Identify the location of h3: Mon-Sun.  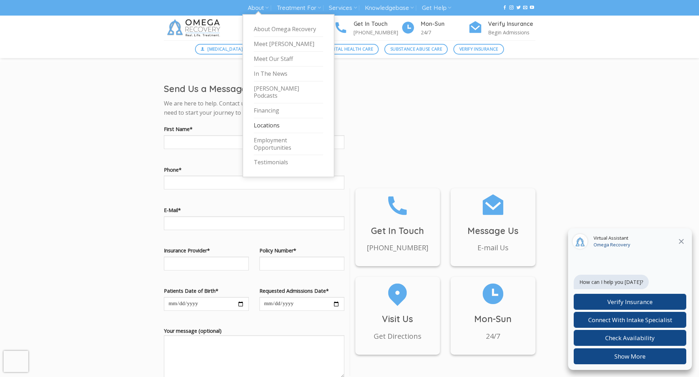
(493, 319).